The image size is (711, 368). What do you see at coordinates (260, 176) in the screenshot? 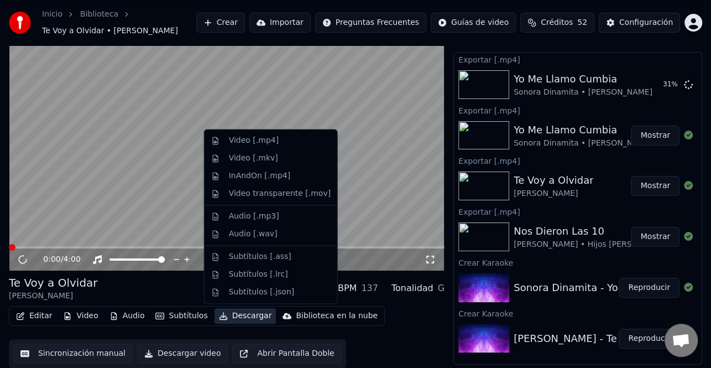
I see `div: InAndOn [.mp4]` at bounding box center [260, 176].